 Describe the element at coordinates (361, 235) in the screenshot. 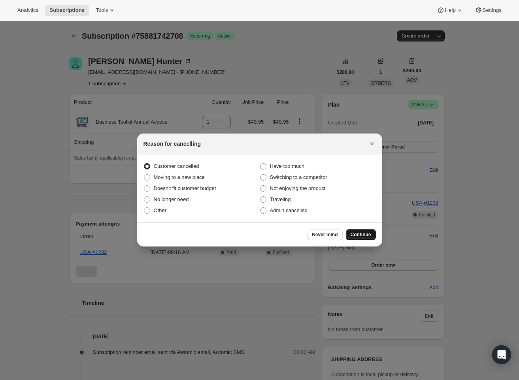

I see `button: Continue` at that location.